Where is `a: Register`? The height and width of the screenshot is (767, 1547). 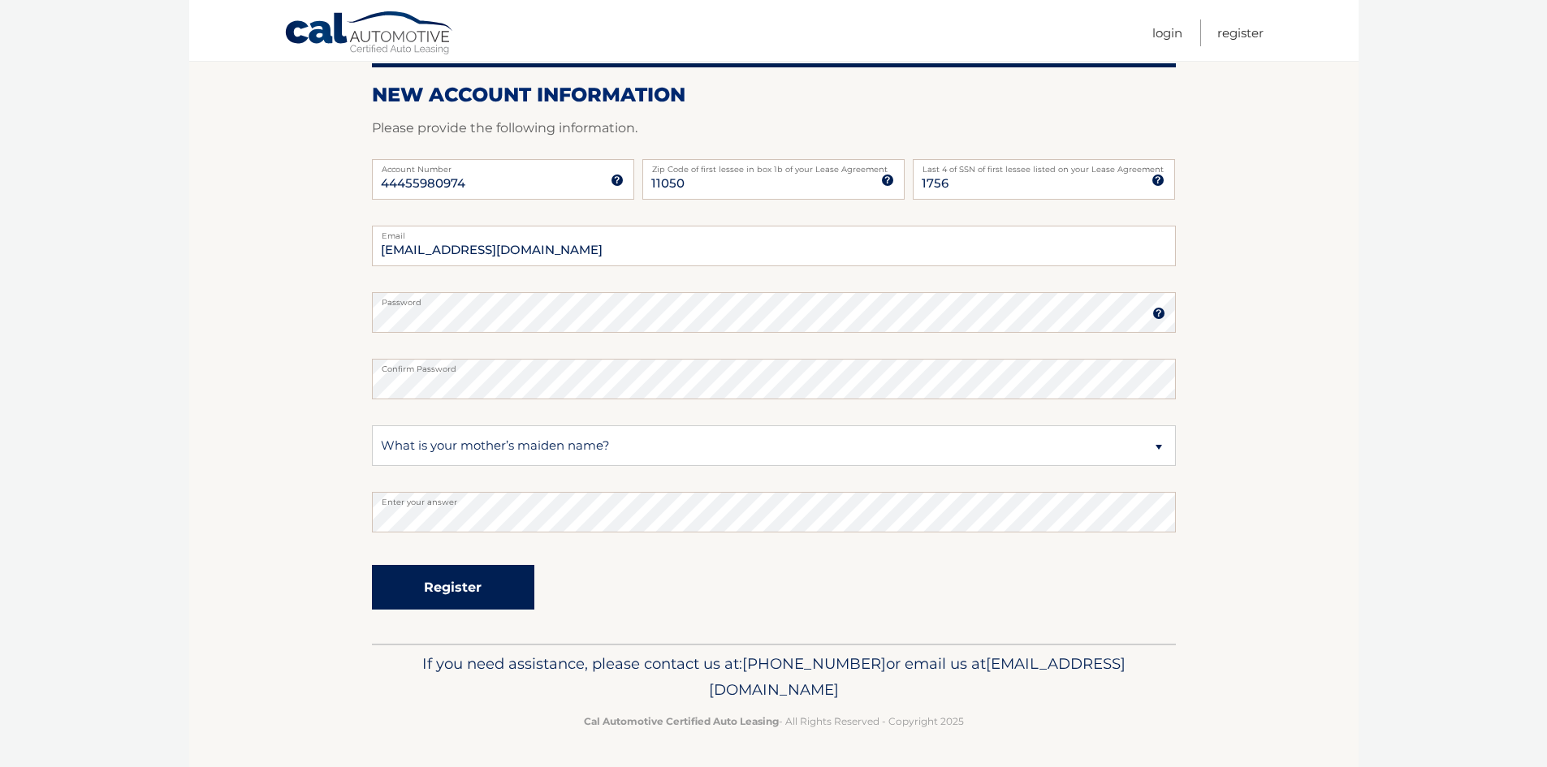 a: Register is located at coordinates (1240, 32).